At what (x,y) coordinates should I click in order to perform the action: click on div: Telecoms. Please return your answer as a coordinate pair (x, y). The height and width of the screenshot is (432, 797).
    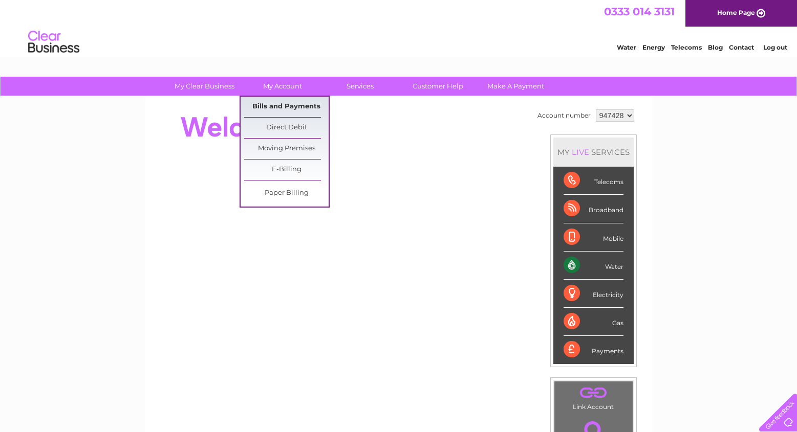
    Looking at the image, I should click on (593, 181).